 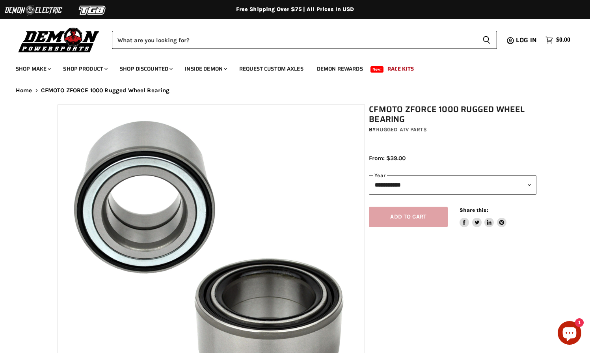 What do you see at coordinates (452, 130) in the screenshot?
I see `div: by` at bounding box center [452, 130].